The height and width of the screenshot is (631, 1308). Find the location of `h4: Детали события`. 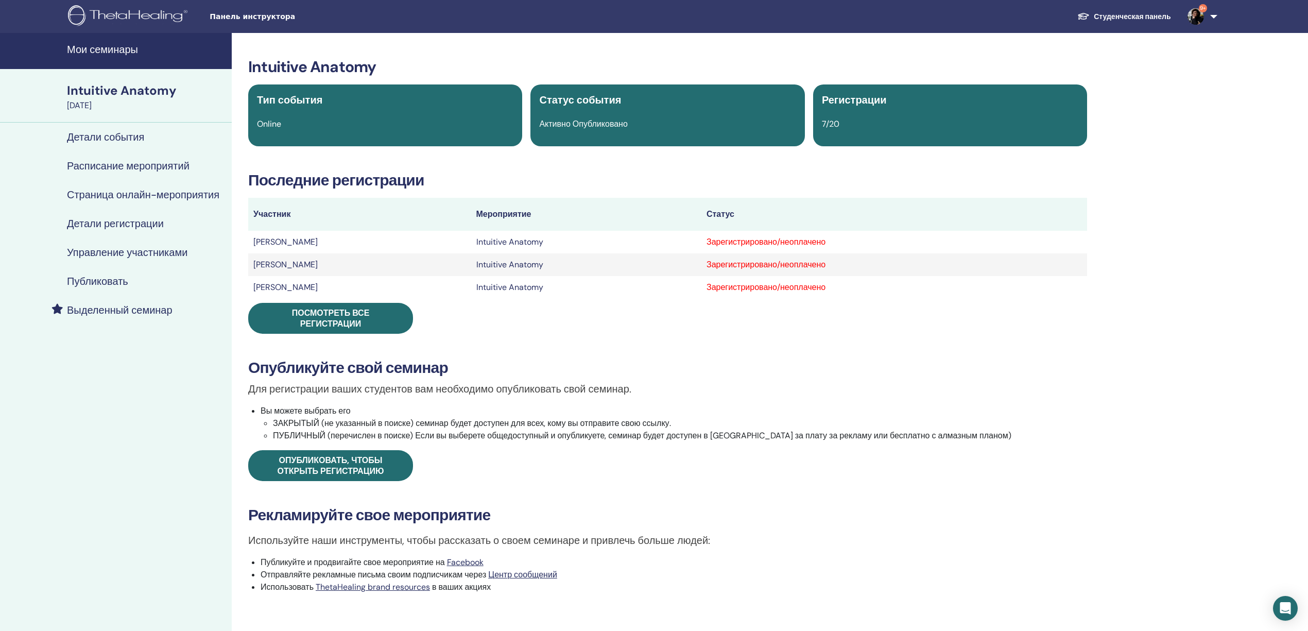

h4: Детали события is located at coordinates (106, 137).